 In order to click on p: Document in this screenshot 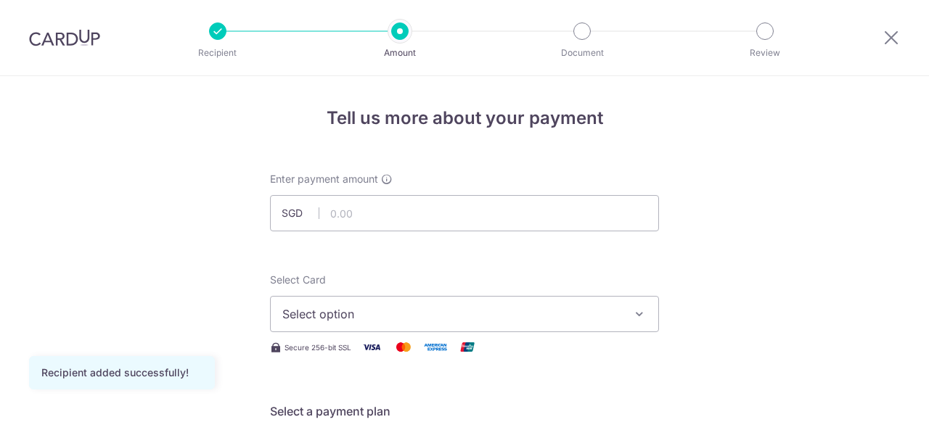, I will do `click(582, 53)`.